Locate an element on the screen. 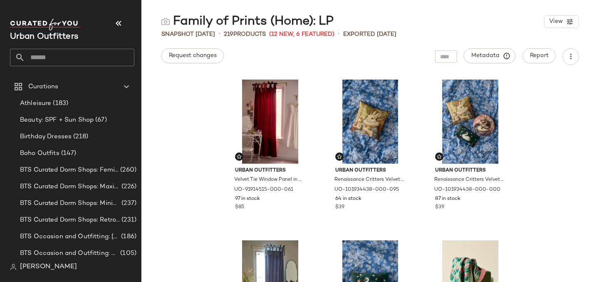 The image size is (599, 282). button: View is located at coordinates (562, 22).